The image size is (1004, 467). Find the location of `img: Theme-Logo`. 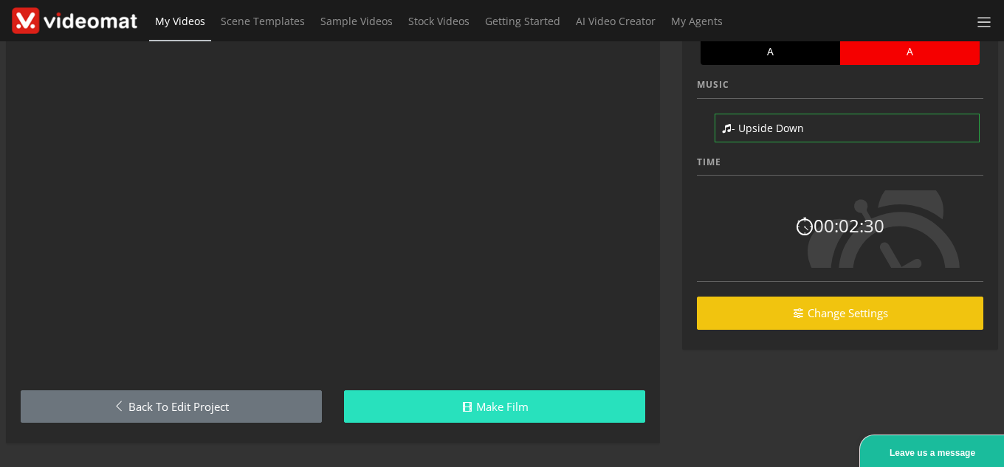

img: Theme-Logo is located at coordinates (75, 21).